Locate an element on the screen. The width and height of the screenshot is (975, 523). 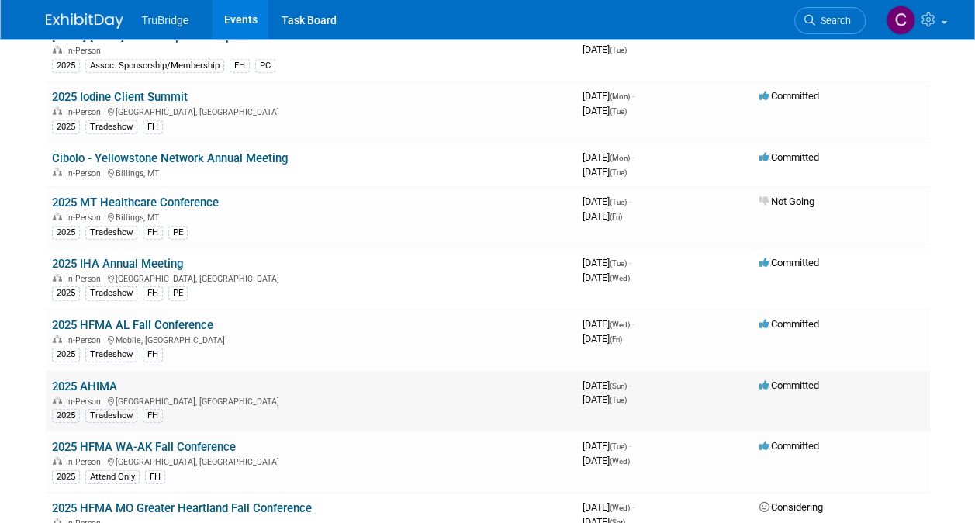
a: 2025 Iodine Client Summit is located at coordinates (119, 97).